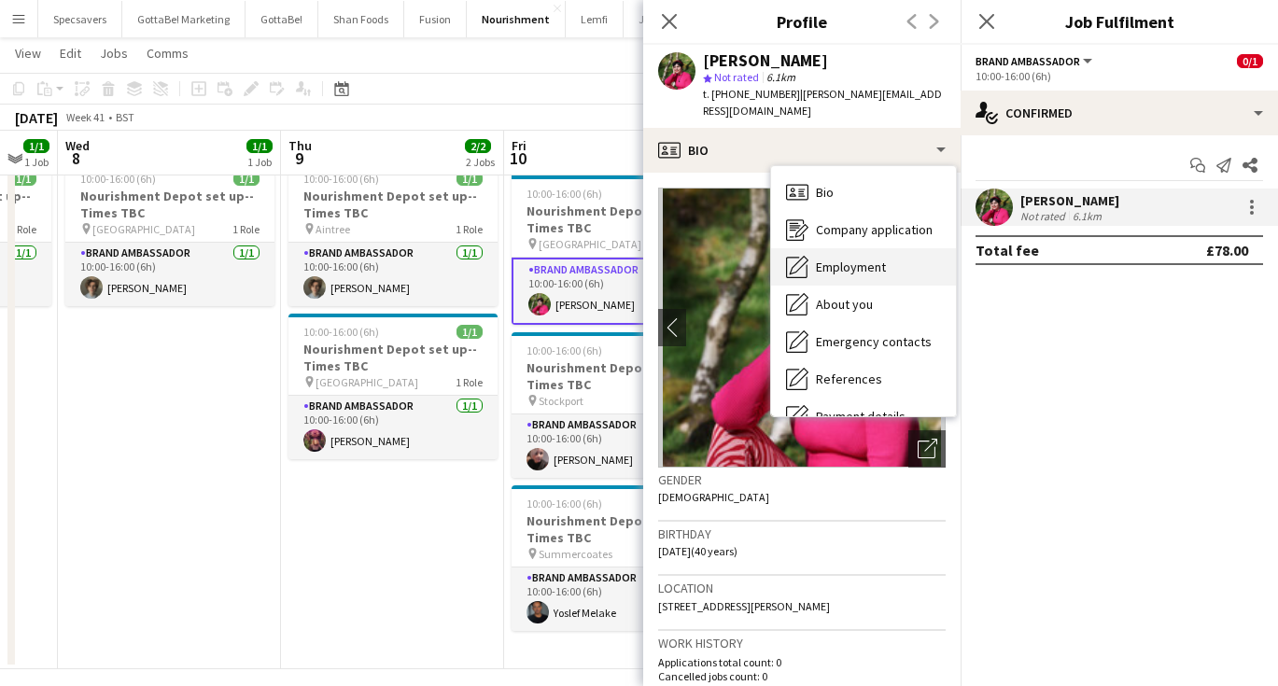 The image size is (1278, 686). Describe the element at coordinates (480, 162) in the screenshot. I see `div: 2 Jobs` at that location.